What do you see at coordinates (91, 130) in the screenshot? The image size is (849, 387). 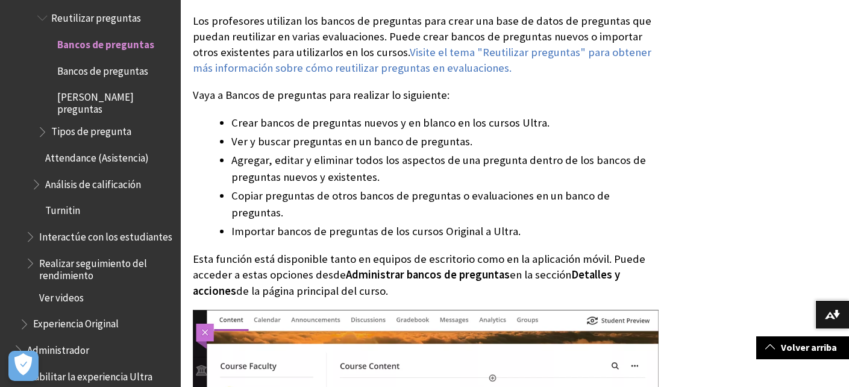 I see `span: Tipos de pregunta` at bounding box center [91, 130].